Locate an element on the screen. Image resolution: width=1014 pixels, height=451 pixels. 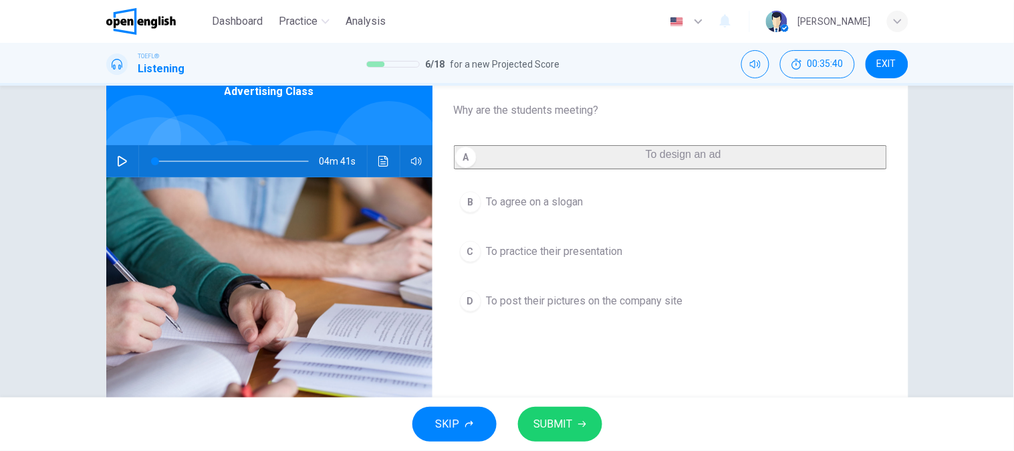
button: SKIP is located at coordinates (455, 424).